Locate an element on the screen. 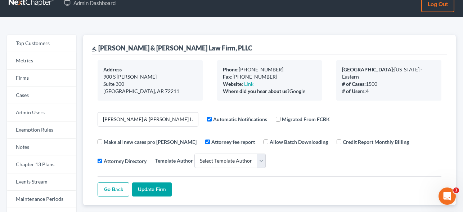  a: Exemption Rules is located at coordinates (41, 130).